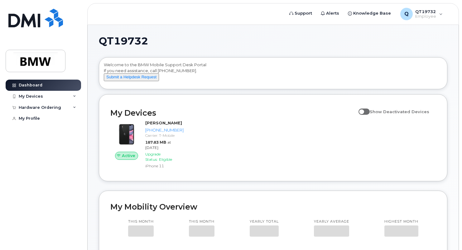  What do you see at coordinates (131, 77) in the screenshot?
I see `button: Submit a Helpdesk Request` at bounding box center [131, 77].